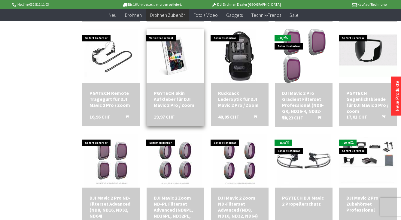  What do you see at coordinates (304, 201) in the screenshot?
I see `a: PGYTECH DJI Mavic 2 Propellerschutz 22,99 CHF In den Warenkorb` at bounding box center [304, 201].